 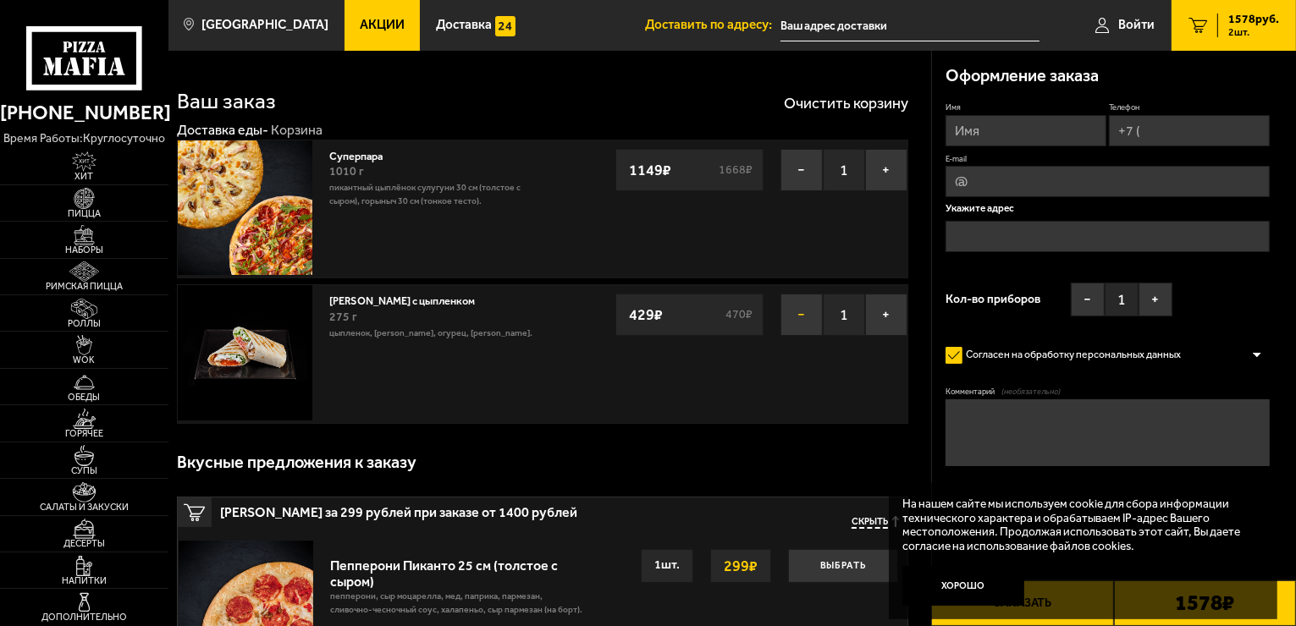 What do you see at coordinates (1189, 130) in the screenshot?
I see `input: +7 (` at bounding box center [1189, 130].